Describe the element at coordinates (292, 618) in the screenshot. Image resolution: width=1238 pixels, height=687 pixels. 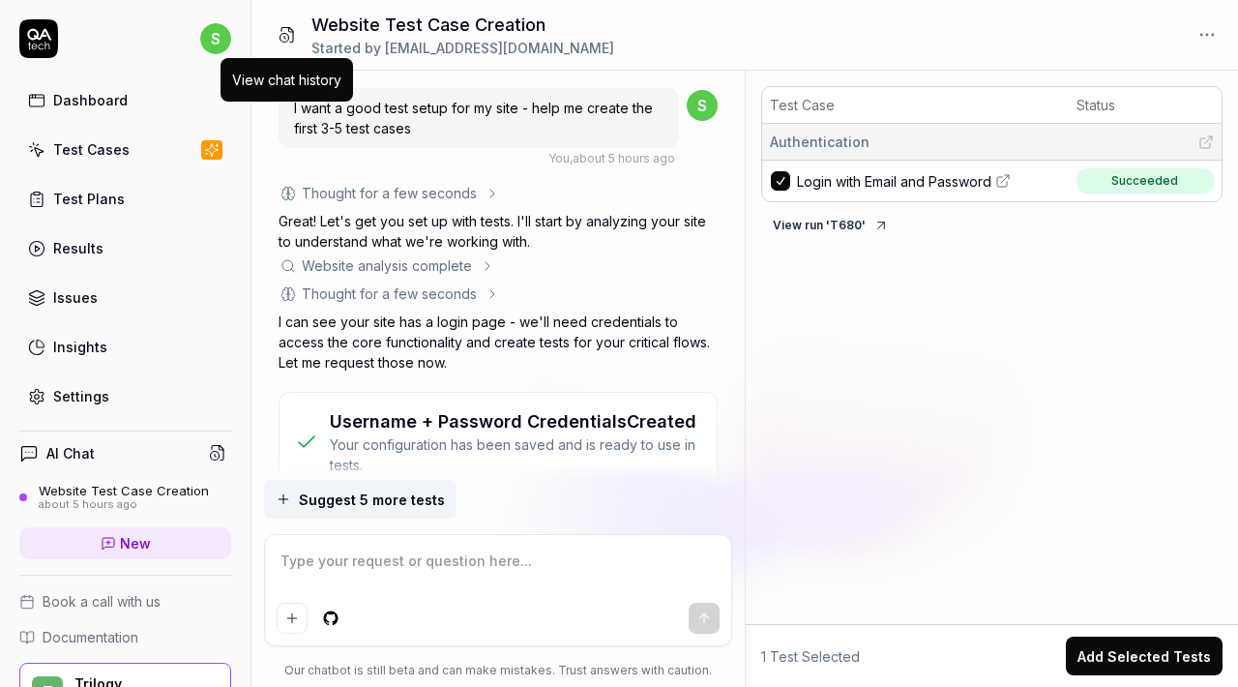
I see `button: Add attachment` at that location.